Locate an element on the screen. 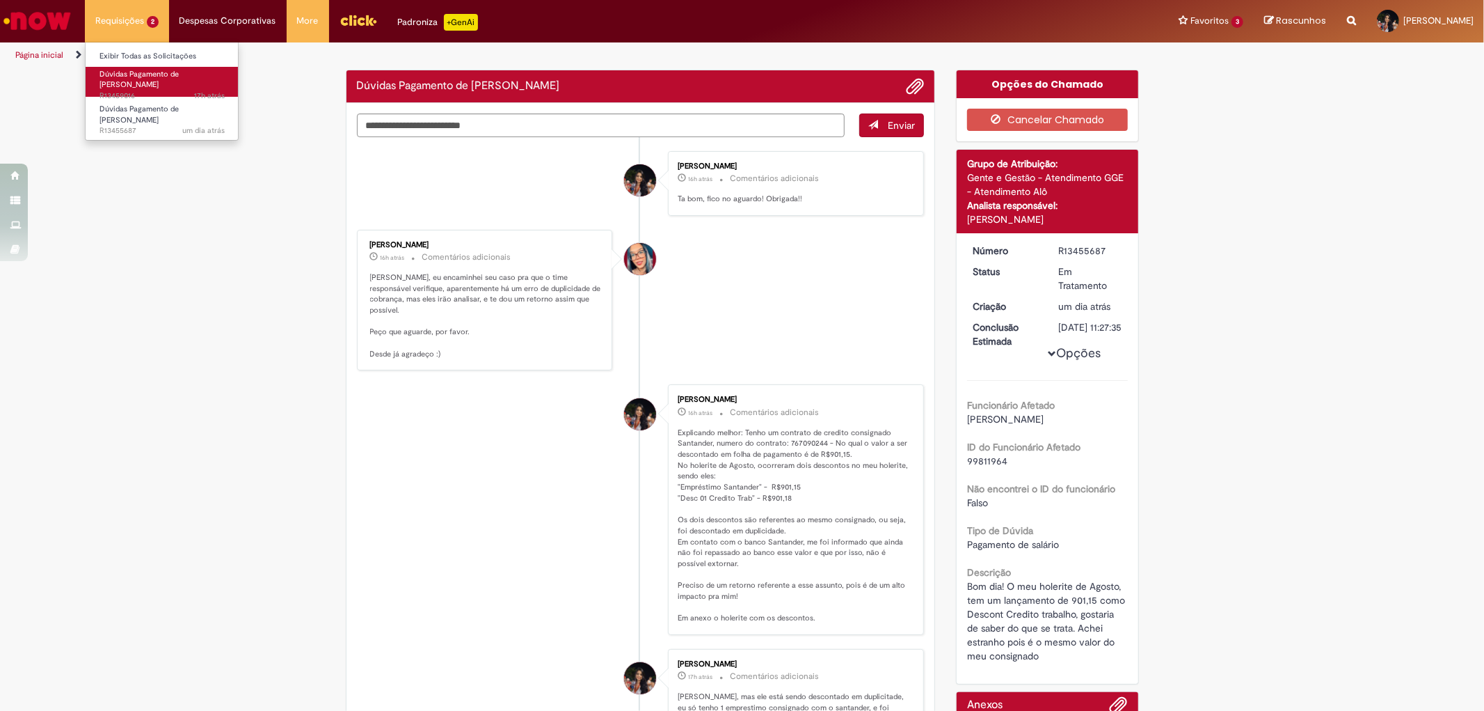 The height and width of the screenshot is (711, 1484). span: Despesas Corporativas is located at coordinates (228, 21).